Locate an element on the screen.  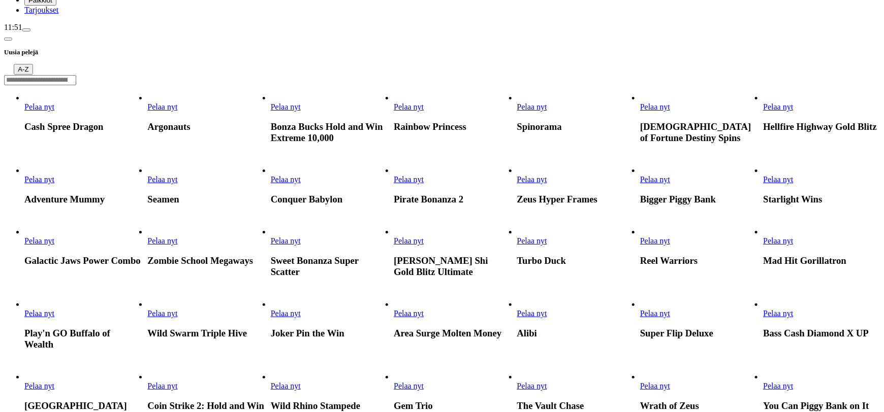
h3: Turbo Duck is located at coordinates (575, 261).